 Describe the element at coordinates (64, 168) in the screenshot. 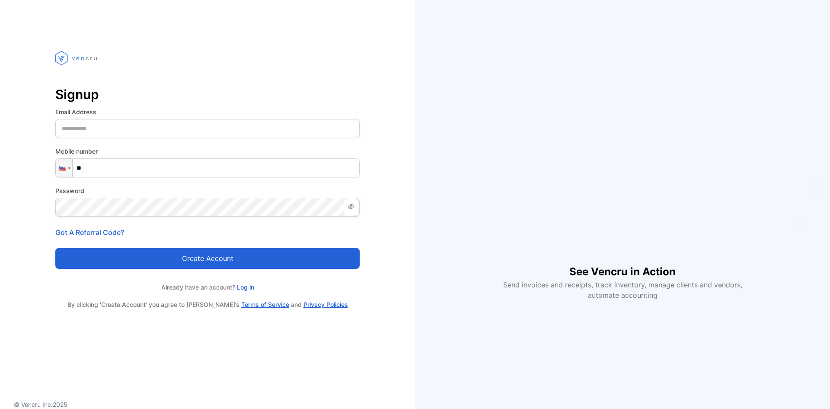

I see `div: United States: + 1` at that location.